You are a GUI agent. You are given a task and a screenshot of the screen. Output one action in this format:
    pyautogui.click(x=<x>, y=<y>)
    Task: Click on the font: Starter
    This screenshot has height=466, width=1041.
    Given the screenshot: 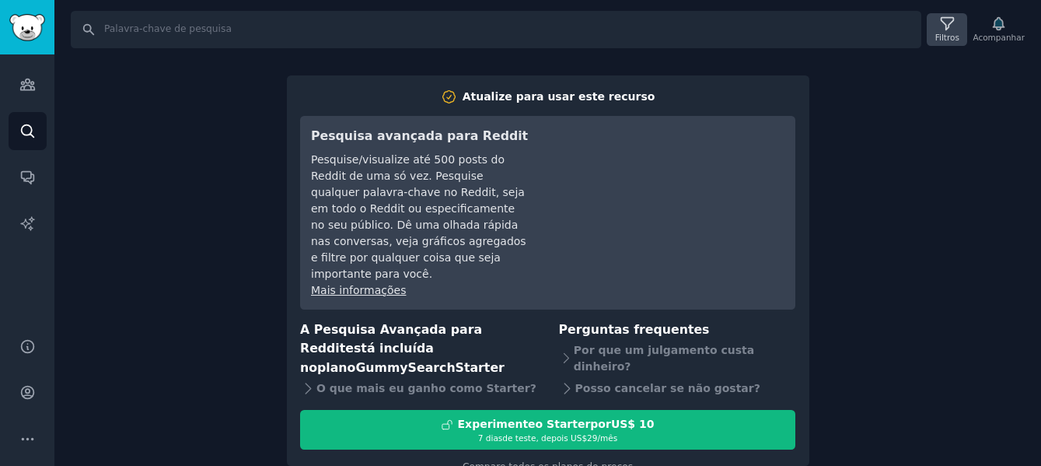 What is the action you would take?
    pyautogui.click(x=480, y=367)
    